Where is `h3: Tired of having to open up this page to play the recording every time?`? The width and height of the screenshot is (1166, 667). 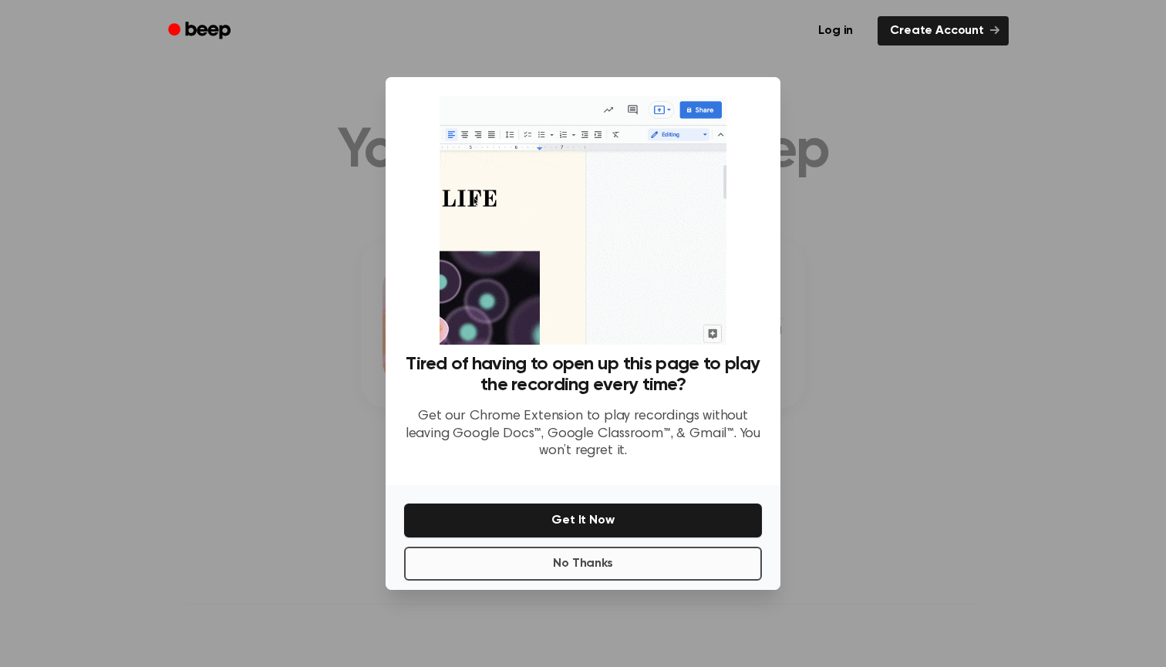 h3: Tired of having to open up this page to play the recording every time? is located at coordinates (583, 375).